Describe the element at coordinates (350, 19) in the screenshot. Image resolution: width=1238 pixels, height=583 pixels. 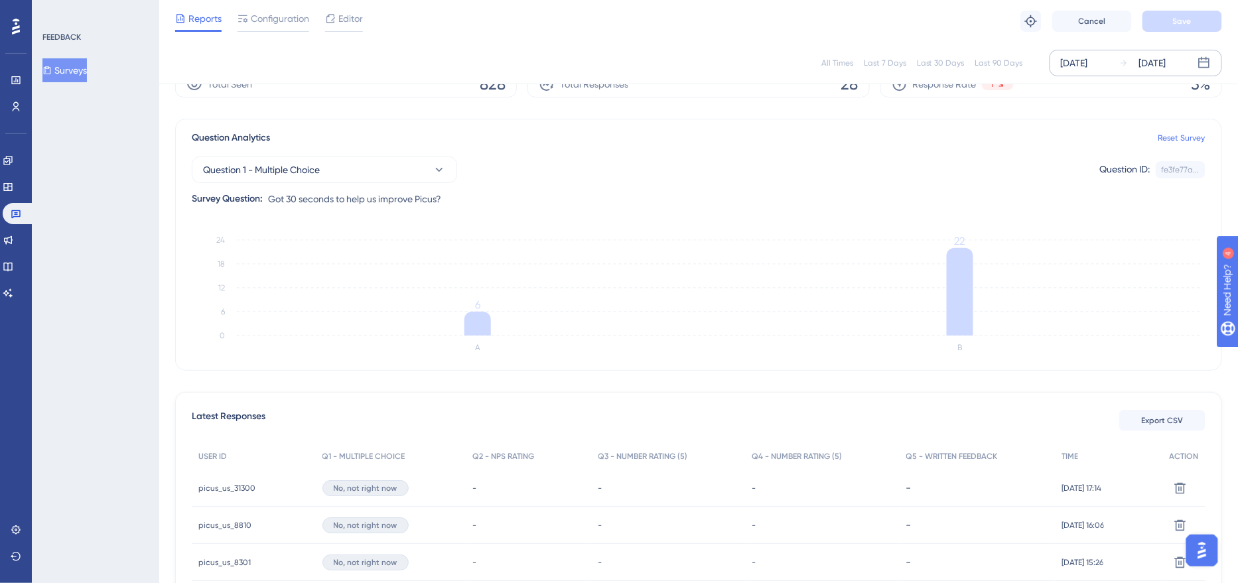
I see `span: Editor` at that location.